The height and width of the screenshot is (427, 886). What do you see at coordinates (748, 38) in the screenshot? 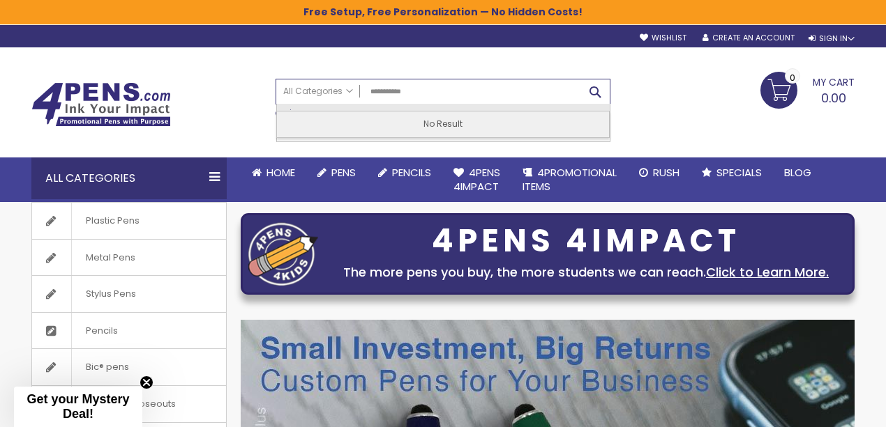
I see `a: Create an Account` at bounding box center [748, 38].